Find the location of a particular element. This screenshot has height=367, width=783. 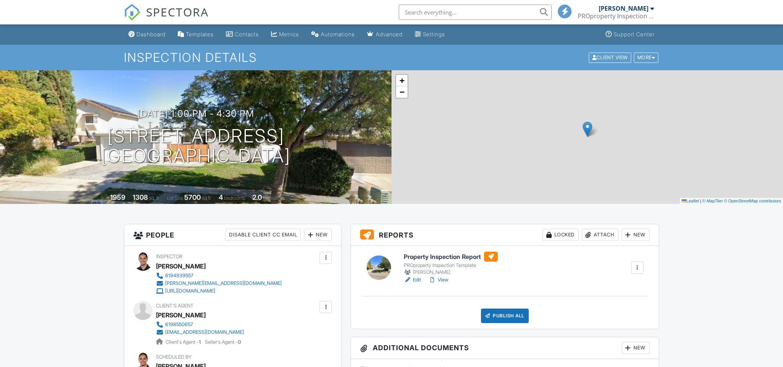

a: Dashboard is located at coordinates (147, 34).